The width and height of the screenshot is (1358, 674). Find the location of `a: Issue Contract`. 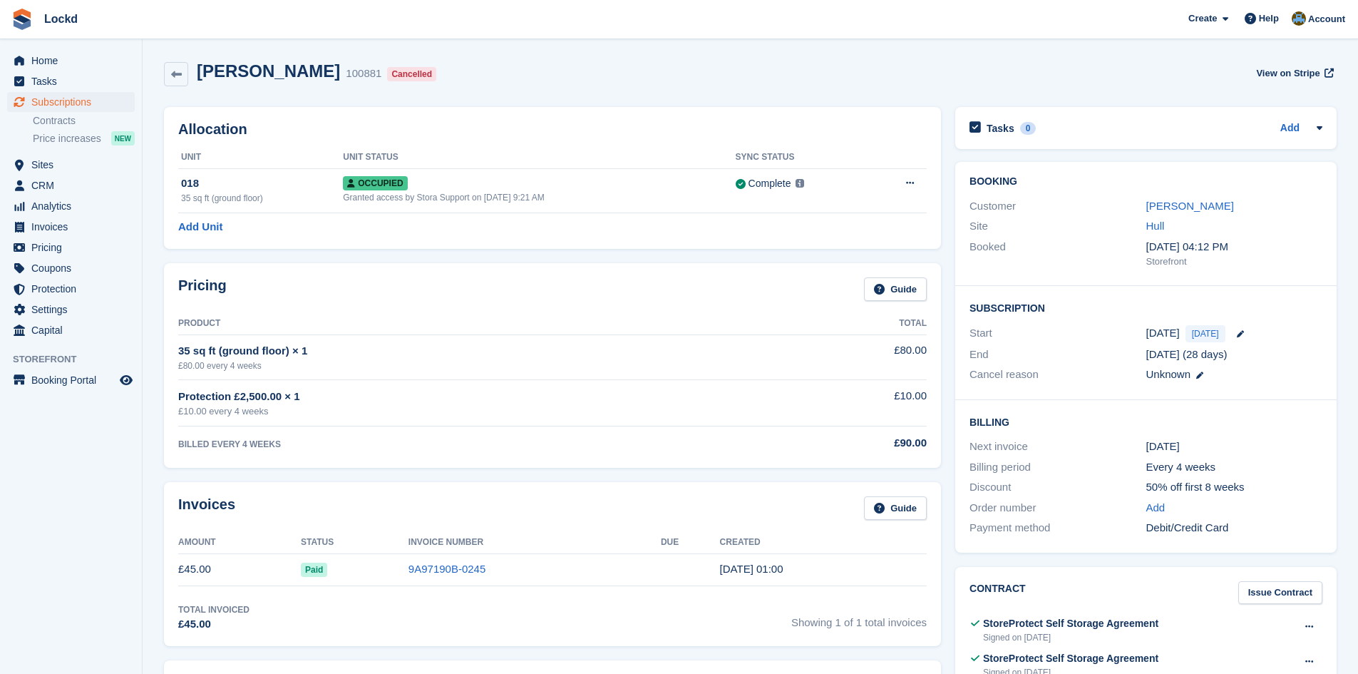

a: Issue Contract is located at coordinates (1280, 592).